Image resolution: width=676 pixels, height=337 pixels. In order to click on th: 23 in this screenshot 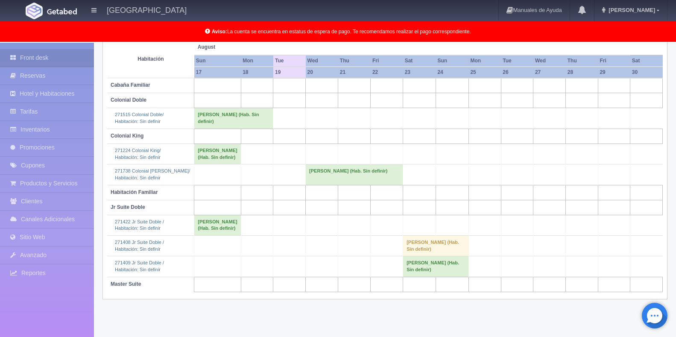, I will do `click(419, 72)`.